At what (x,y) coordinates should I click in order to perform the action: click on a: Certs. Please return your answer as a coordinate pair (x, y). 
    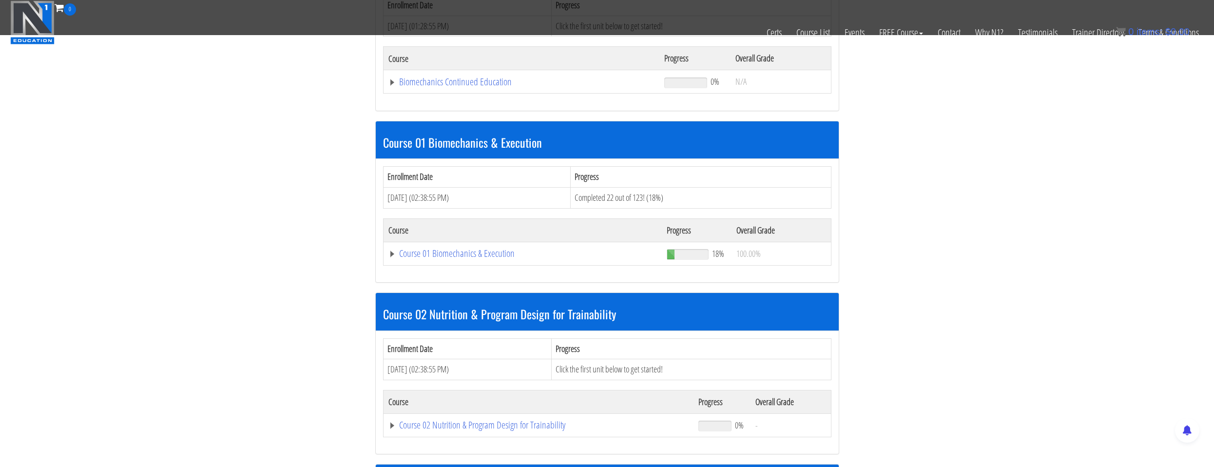
    Looking at the image, I should click on (774, 33).